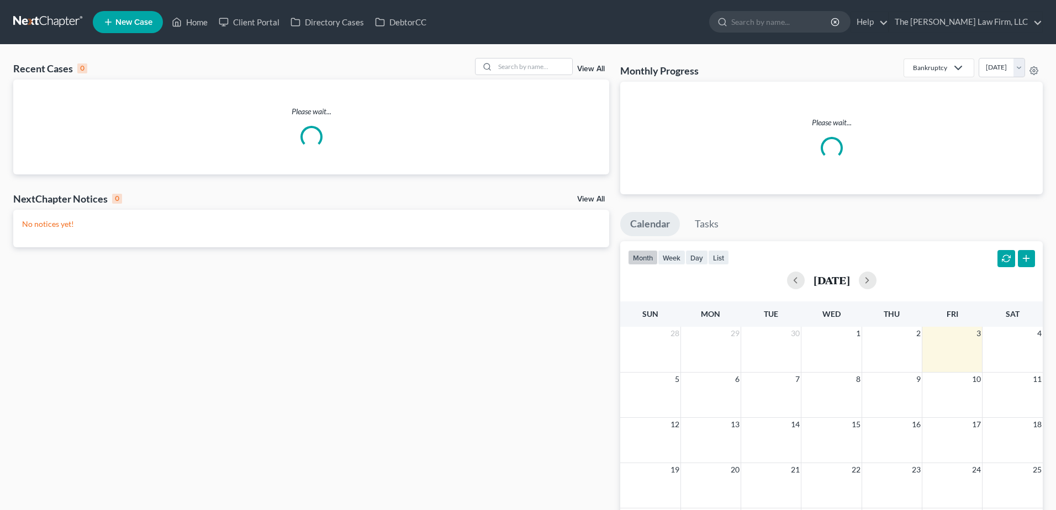  Describe the element at coordinates (918, 379) in the screenshot. I see `span: 9` at that location.